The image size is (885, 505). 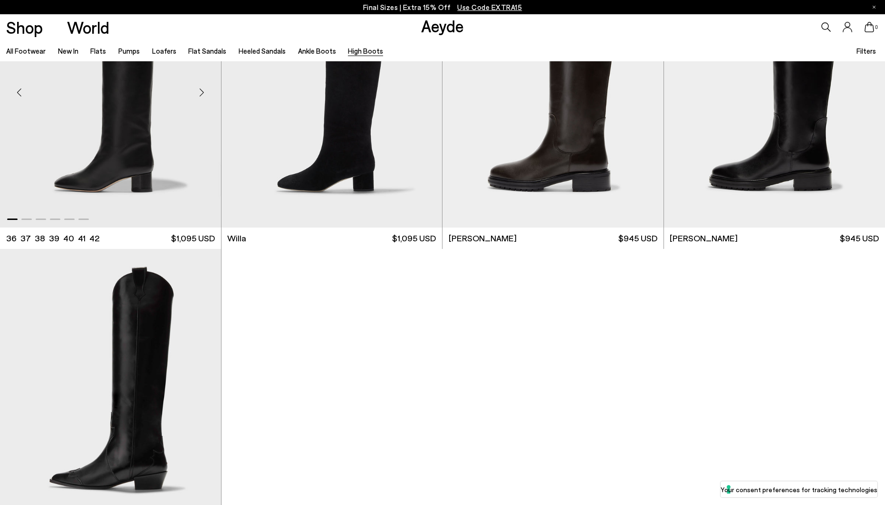 I want to click on li: 42, so click(x=94, y=238).